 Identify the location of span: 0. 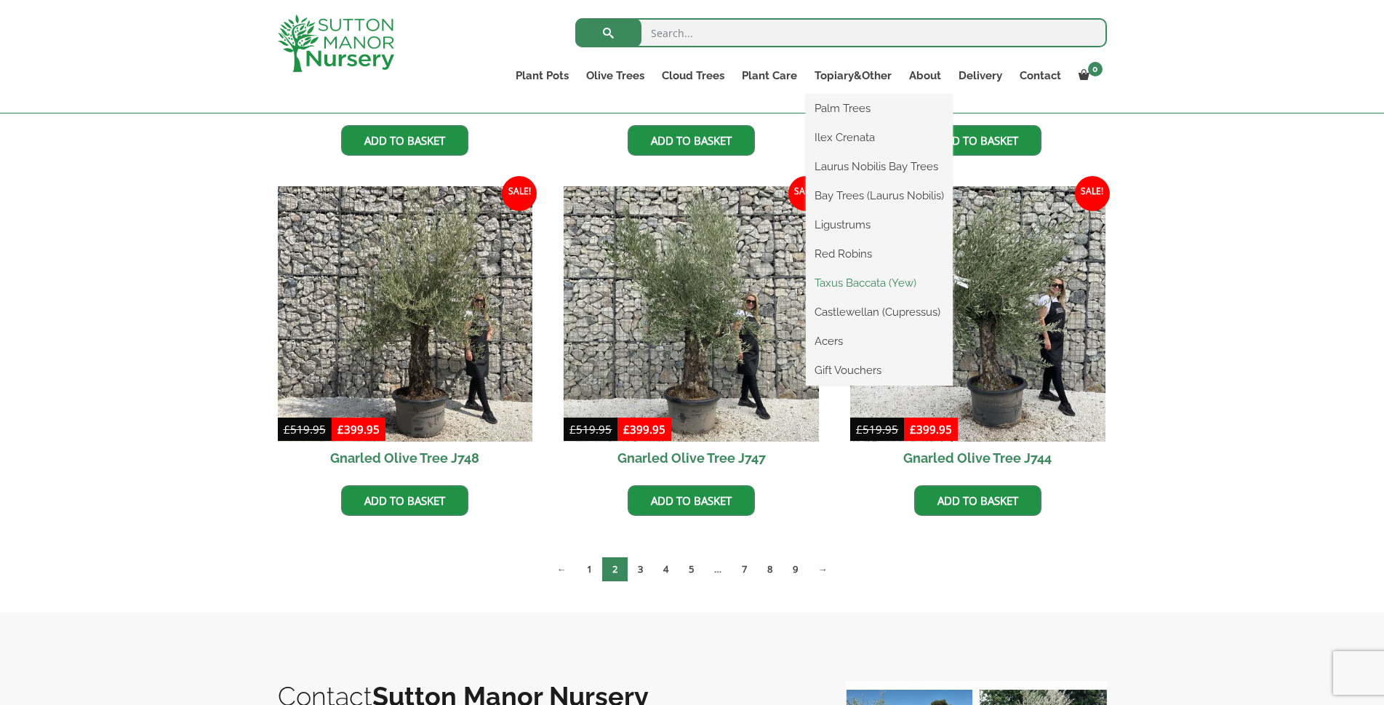
(1095, 69).